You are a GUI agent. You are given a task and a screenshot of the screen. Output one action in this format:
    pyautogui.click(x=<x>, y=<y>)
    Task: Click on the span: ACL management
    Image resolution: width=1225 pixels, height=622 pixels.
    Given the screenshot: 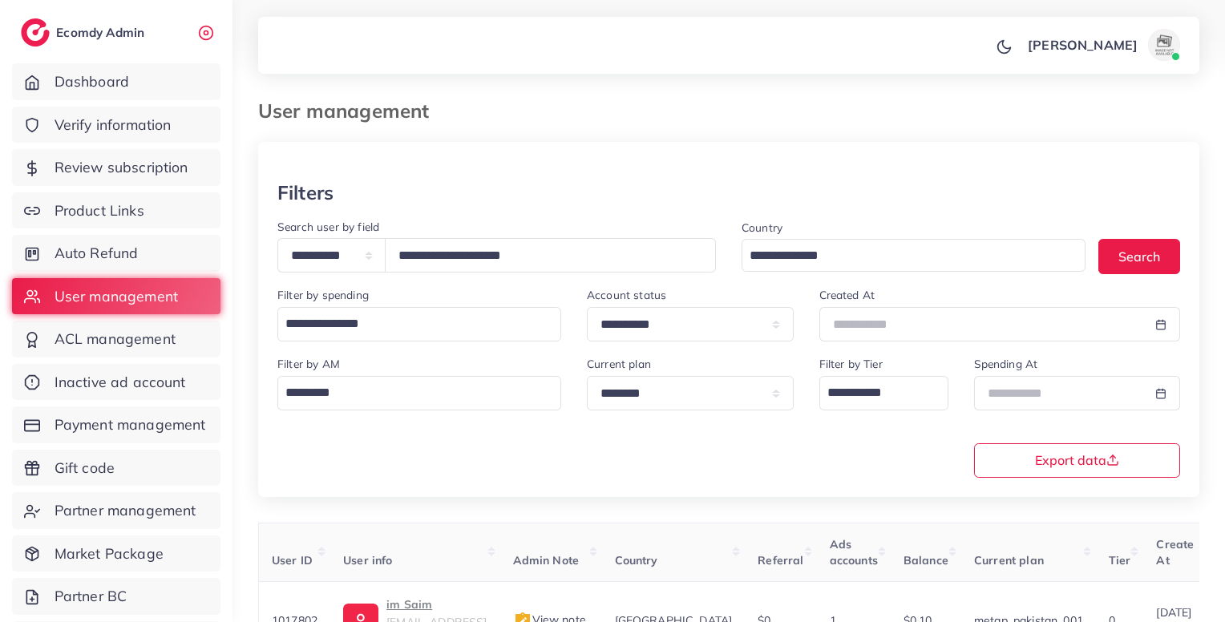 What is the action you would take?
    pyautogui.click(x=115, y=339)
    